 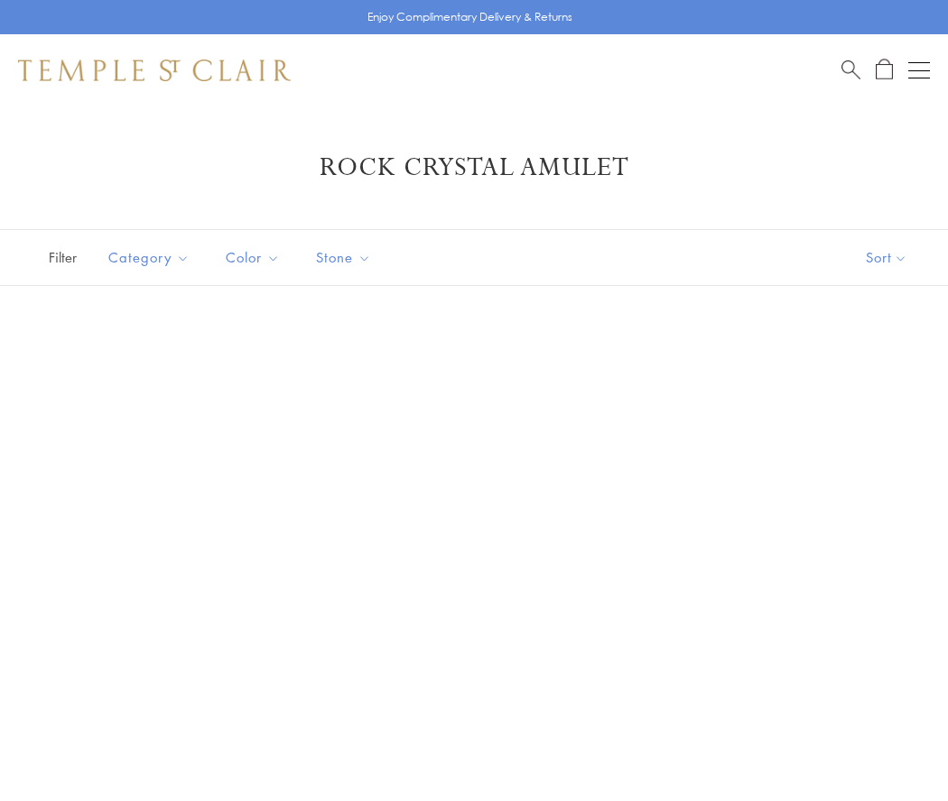 What do you see at coordinates (154, 70) in the screenshot?
I see `img: Temple St. Clair` at bounding box center [154, 70].